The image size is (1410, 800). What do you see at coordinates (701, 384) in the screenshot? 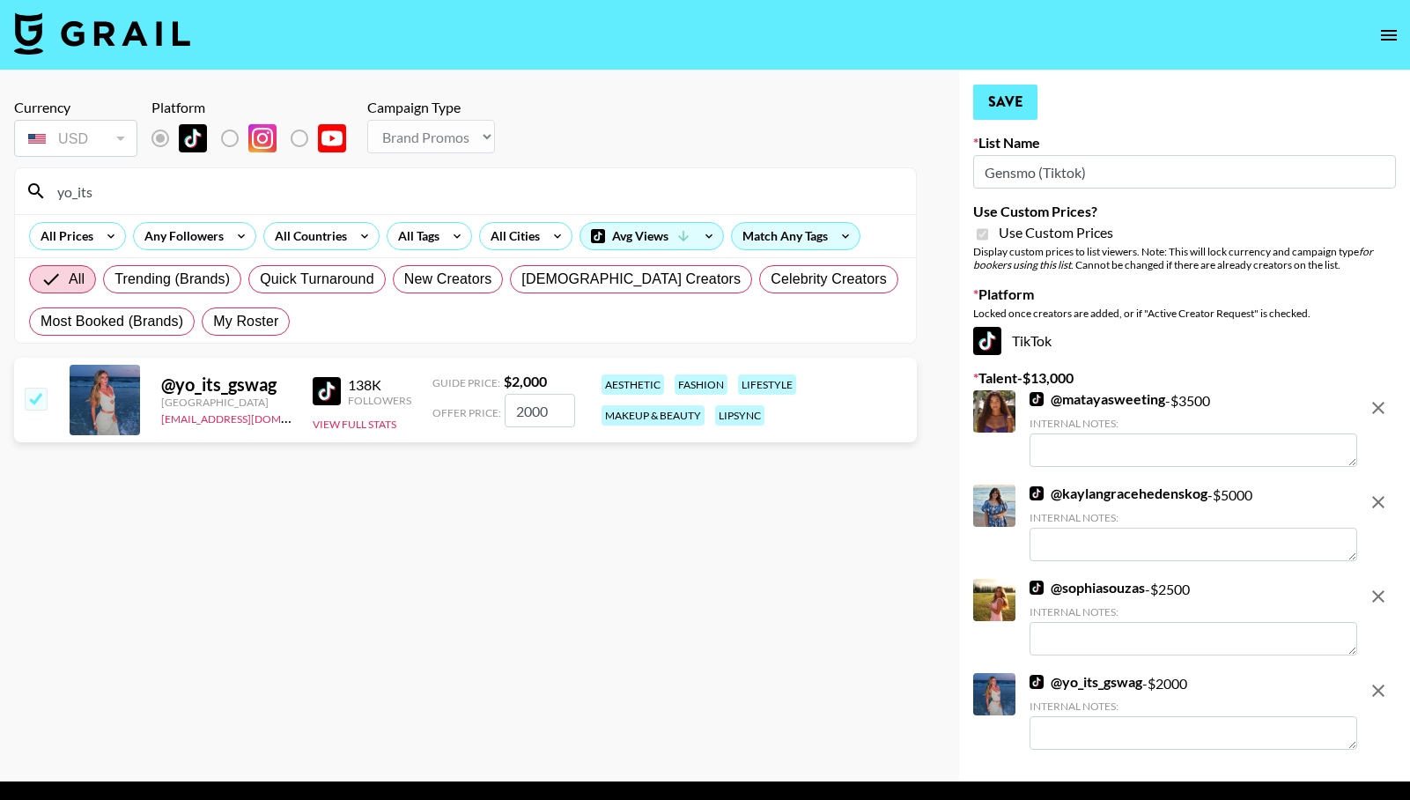
I see `div: fashion` at bounding box center [701, 384].